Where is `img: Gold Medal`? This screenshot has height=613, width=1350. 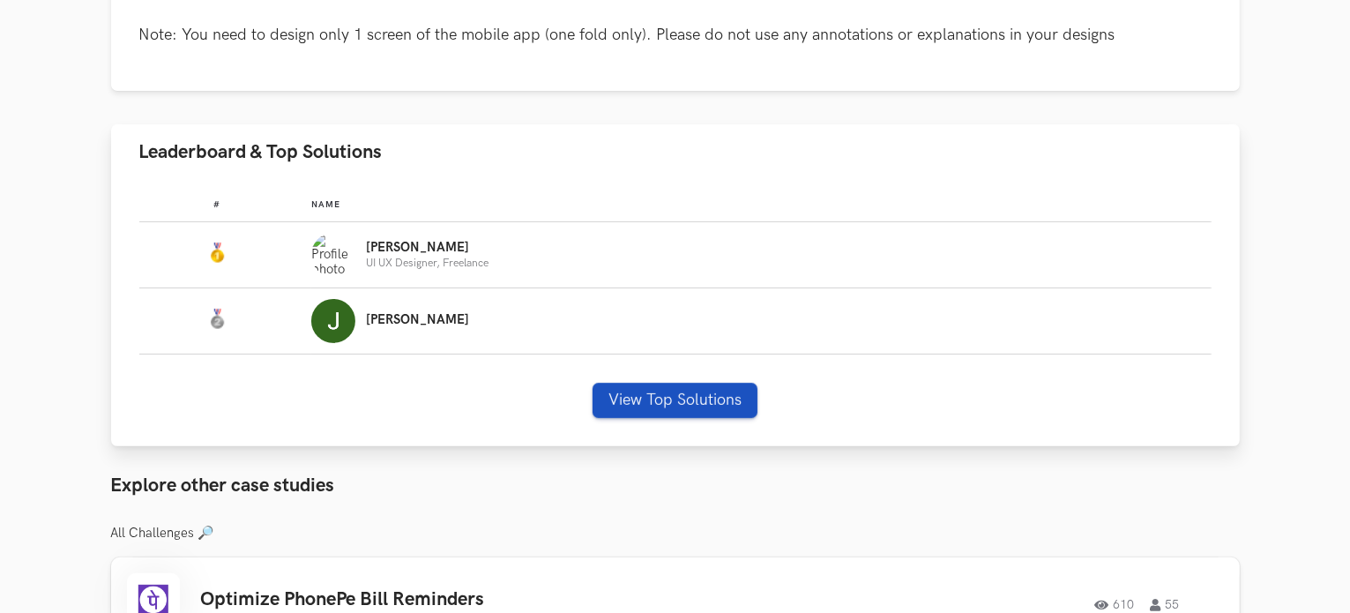
img: Gold Medal is located at coordinates (217, 253).